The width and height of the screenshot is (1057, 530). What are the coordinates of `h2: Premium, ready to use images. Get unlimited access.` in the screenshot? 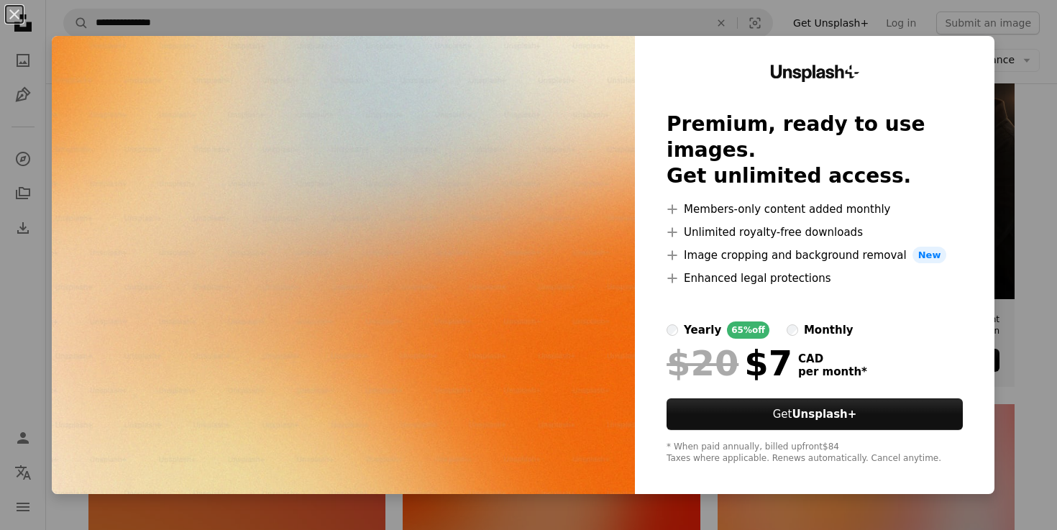 It's located at (815, 150).